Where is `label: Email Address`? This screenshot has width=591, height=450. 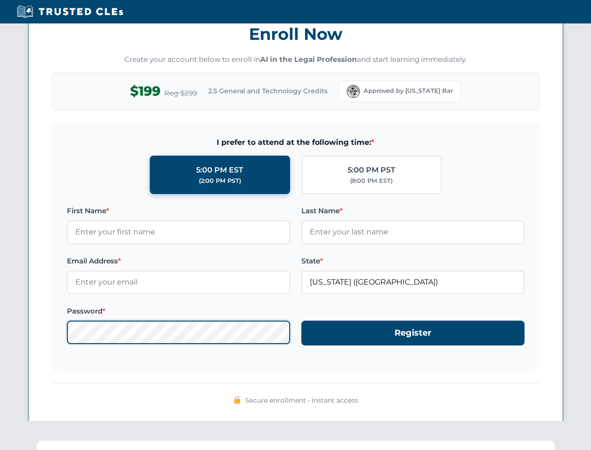 label: Email Address is located at coordinates (178, 261).